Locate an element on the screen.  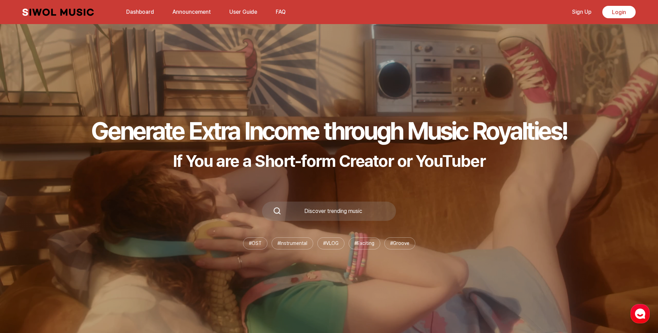
button: FAQ is located at coordinates (281, 12).